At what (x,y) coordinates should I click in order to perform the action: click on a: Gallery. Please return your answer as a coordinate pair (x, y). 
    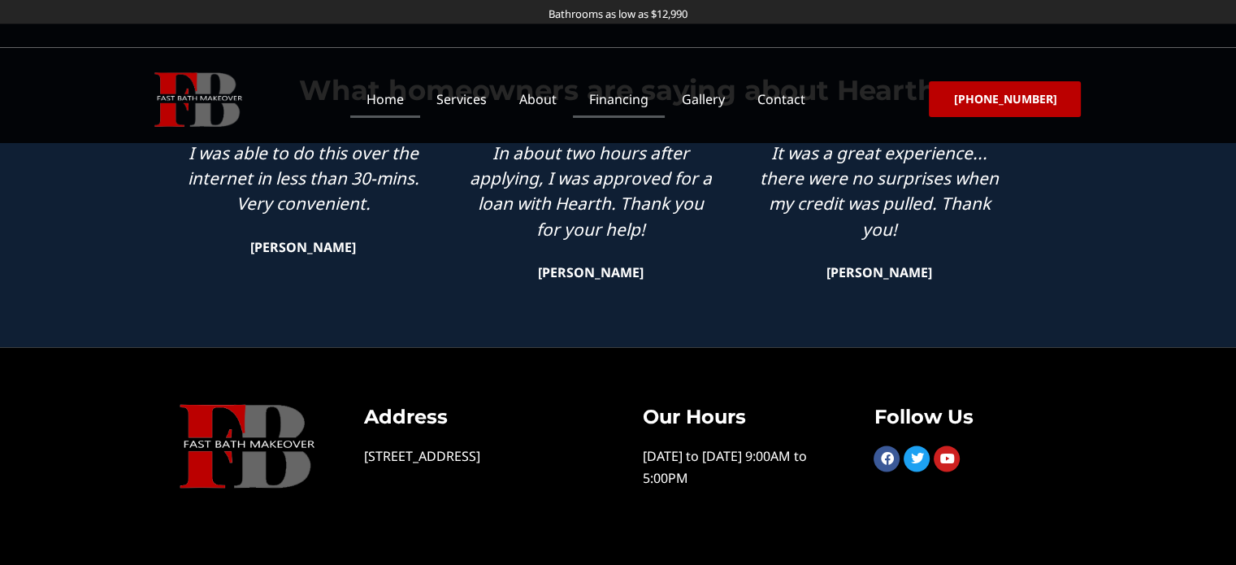
    Looking at the image, I should click on (702, 99).